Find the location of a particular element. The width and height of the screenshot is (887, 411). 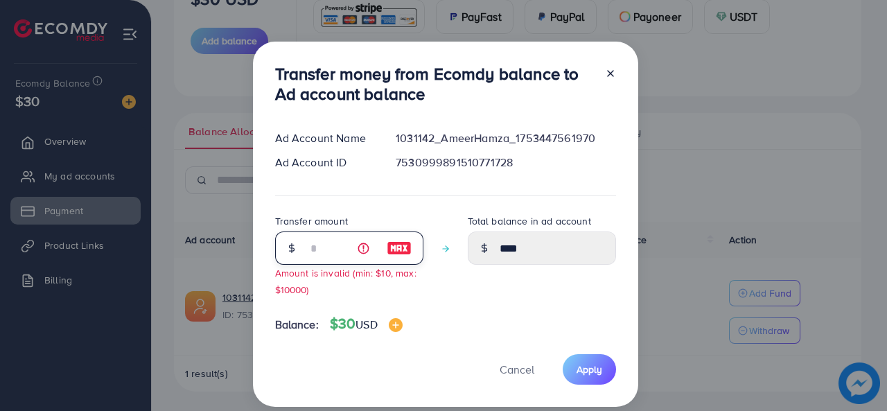

label: Total balance in ad account is located at coordinates (529, 221).